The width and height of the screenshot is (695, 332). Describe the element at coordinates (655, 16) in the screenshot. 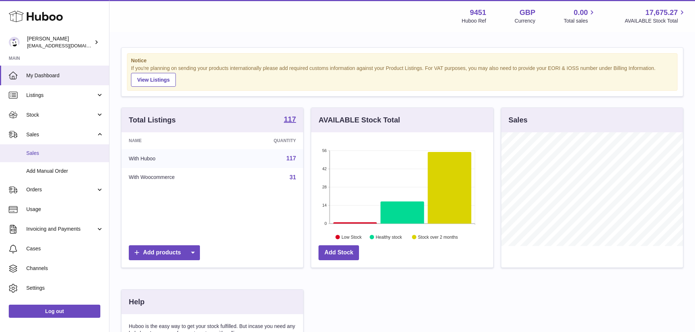

I see `a: 17,675.27 AVAILABLE Stock Total` at that location.